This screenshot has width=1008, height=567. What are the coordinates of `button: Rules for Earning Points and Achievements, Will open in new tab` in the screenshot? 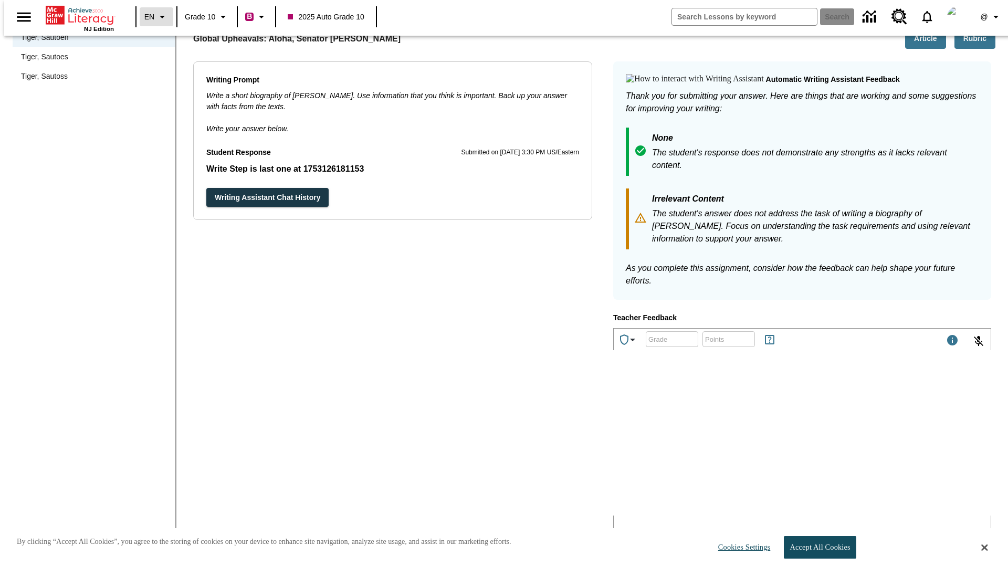 It's located at (769, 340).